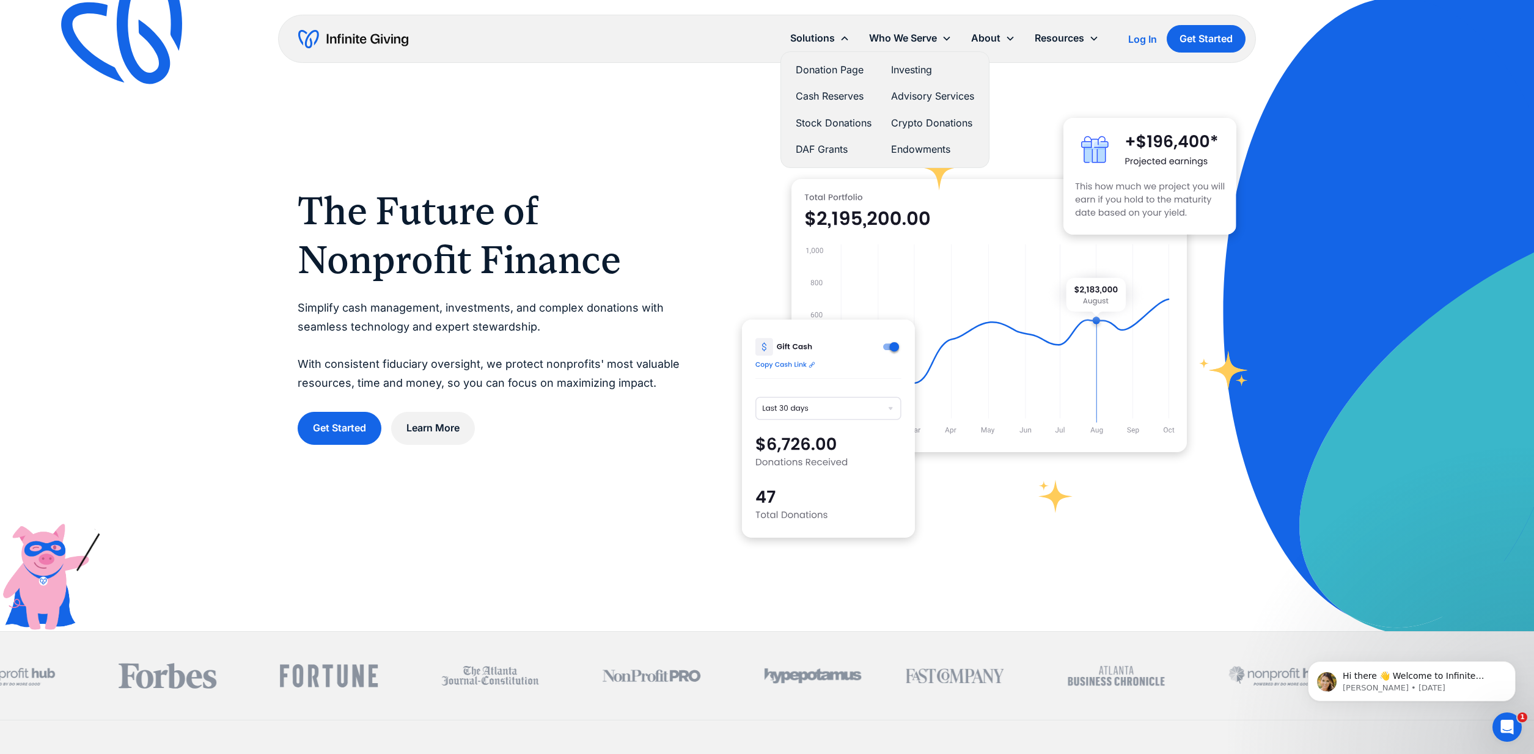 This screenshot has width=1534, height=754. Describe the element at coordinates (933, 96) in the screenshot. I see `a: Advisory Services` at that location.